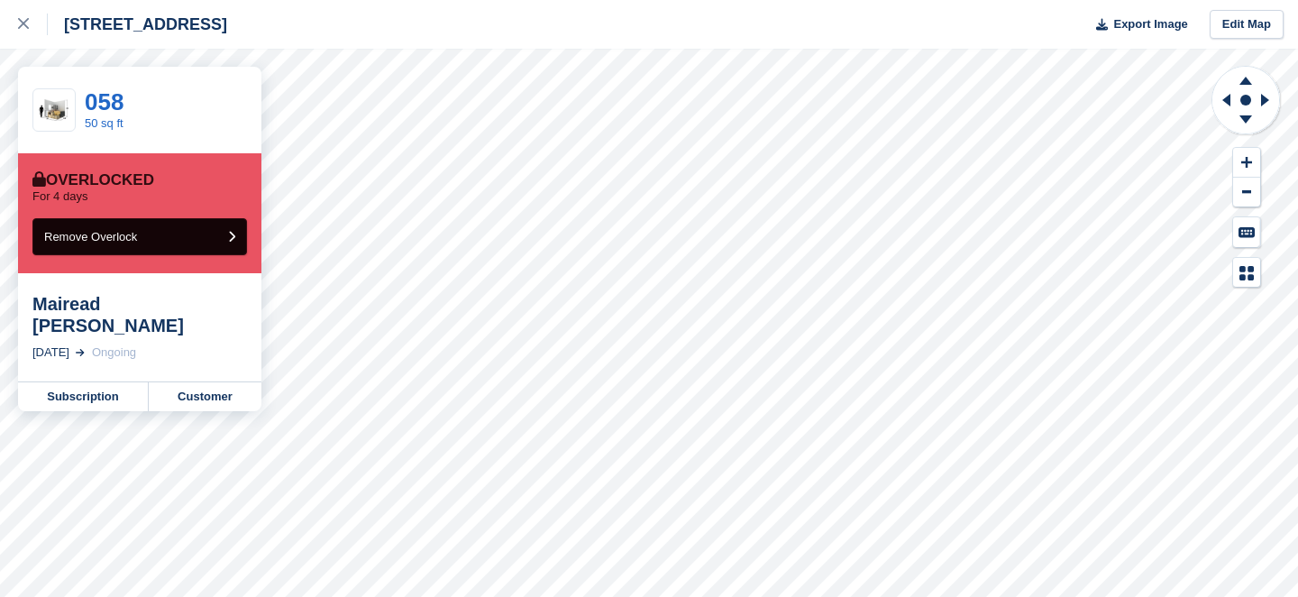 This screenshot has width=1298, height=597. Describe the element at coordinates (205, 397) in the screenshot. I see `a: Customer` at that location.